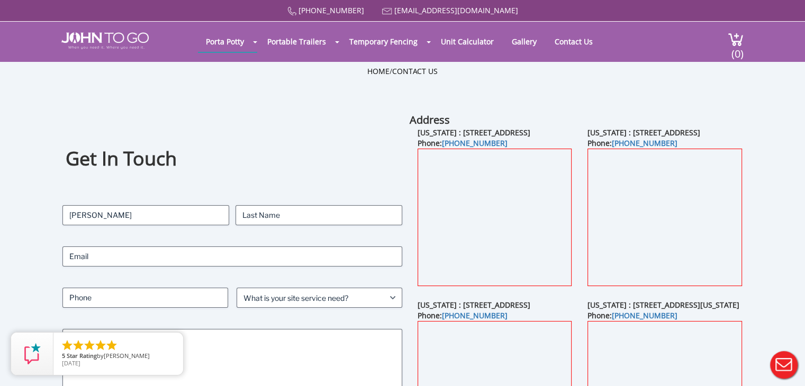 The image size is (805, 386). I want to click on input: Last Name, so click(319, 215).